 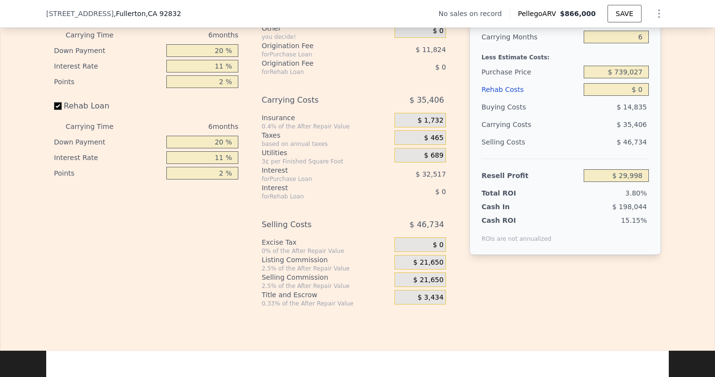 I want to click on div: Listing Commission, so click(x=326, y=260).